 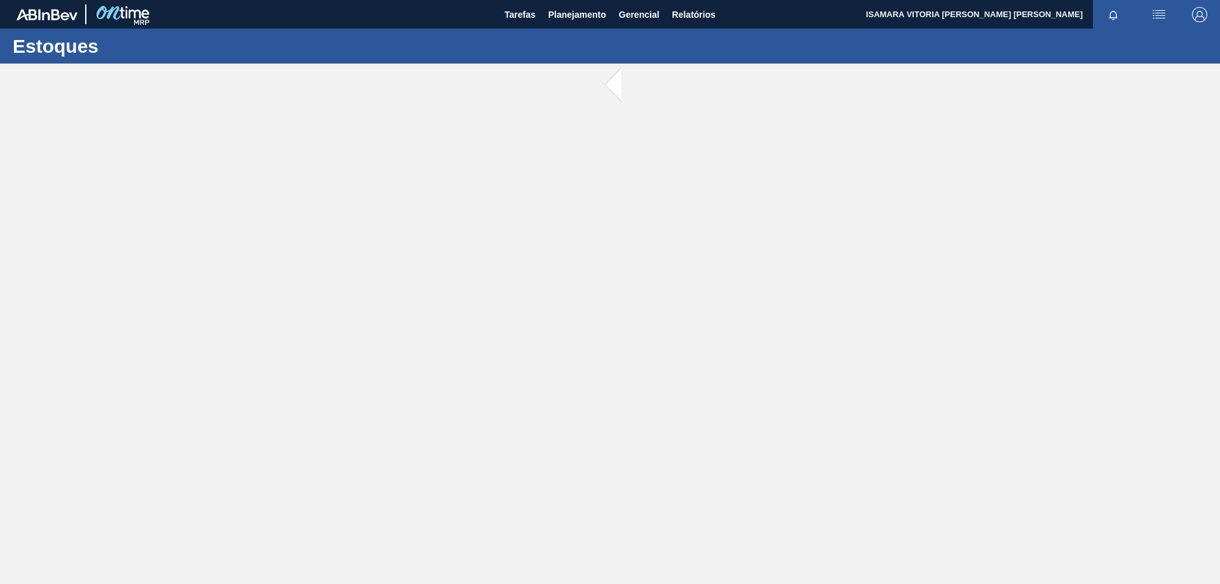 I want to click on h1: Estoques, so click(x=125, y=46).